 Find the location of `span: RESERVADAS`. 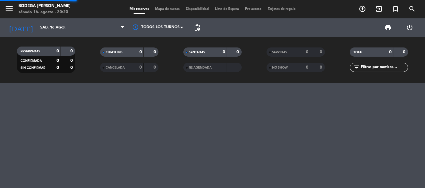

span: RESERVADAS is located at coordinates (30, 52).